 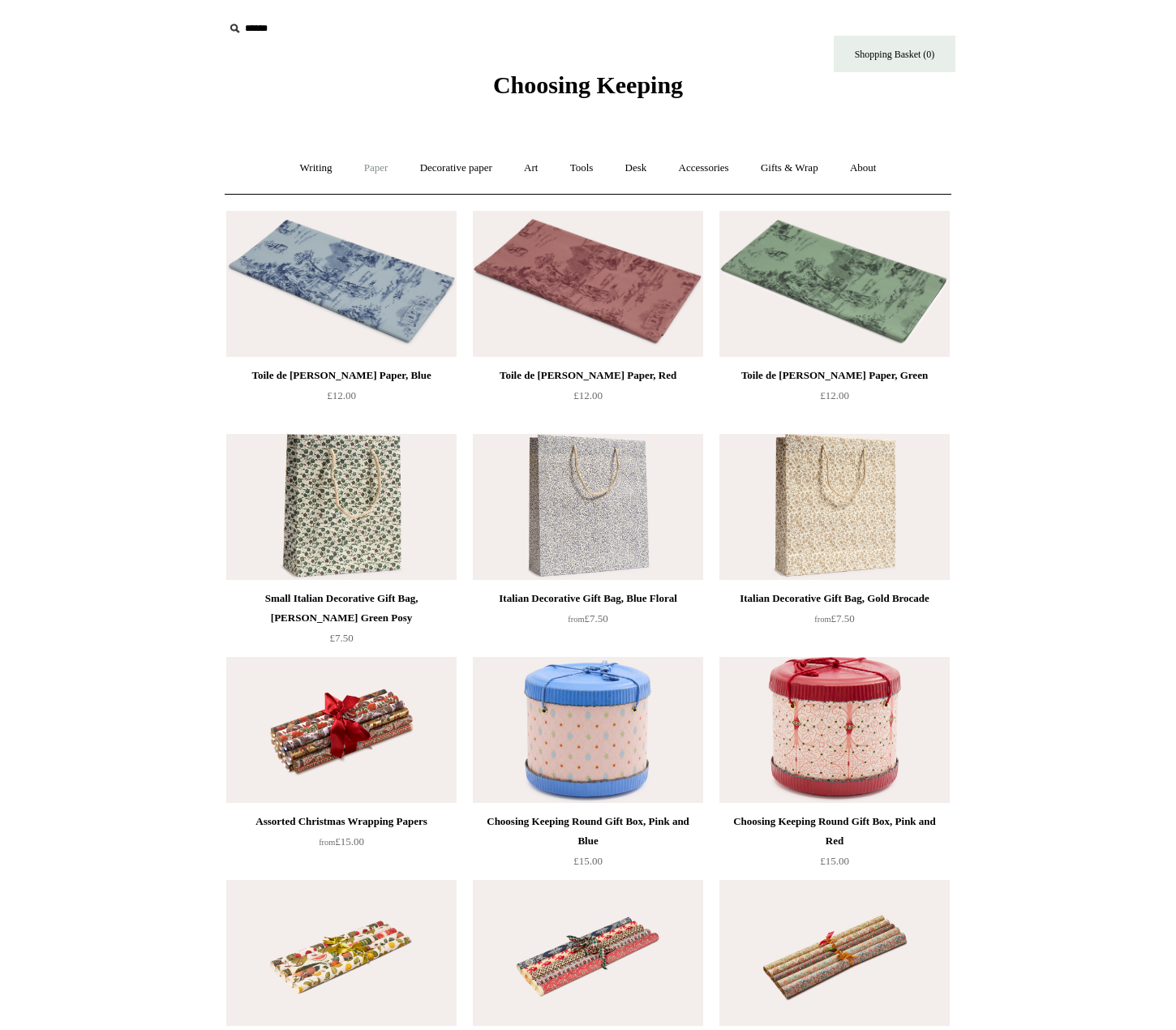 I want to click on div: Choosing Keeping Round Gift Box, Pink and Red, so click(x=834, y=832).